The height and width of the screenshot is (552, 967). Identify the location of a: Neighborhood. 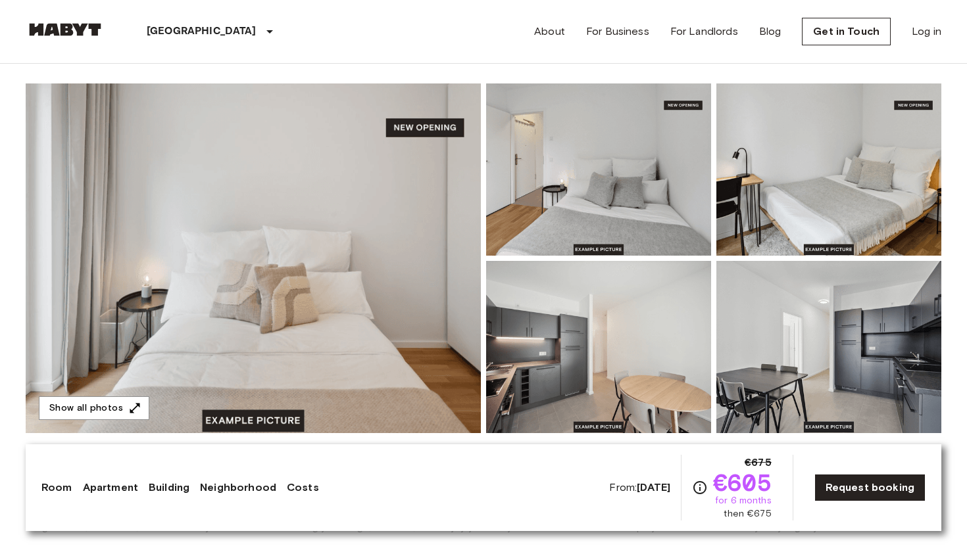
(238, 488).